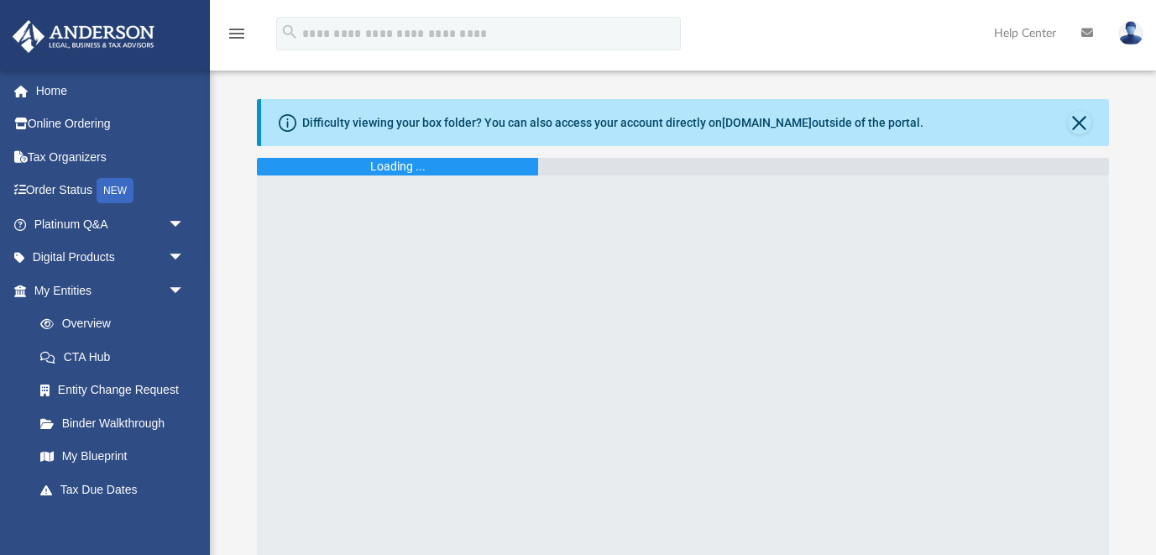  Describe the element at coordinates (117, 423) in the screenshot. I see `a: Binder Walkthrough` at that location.